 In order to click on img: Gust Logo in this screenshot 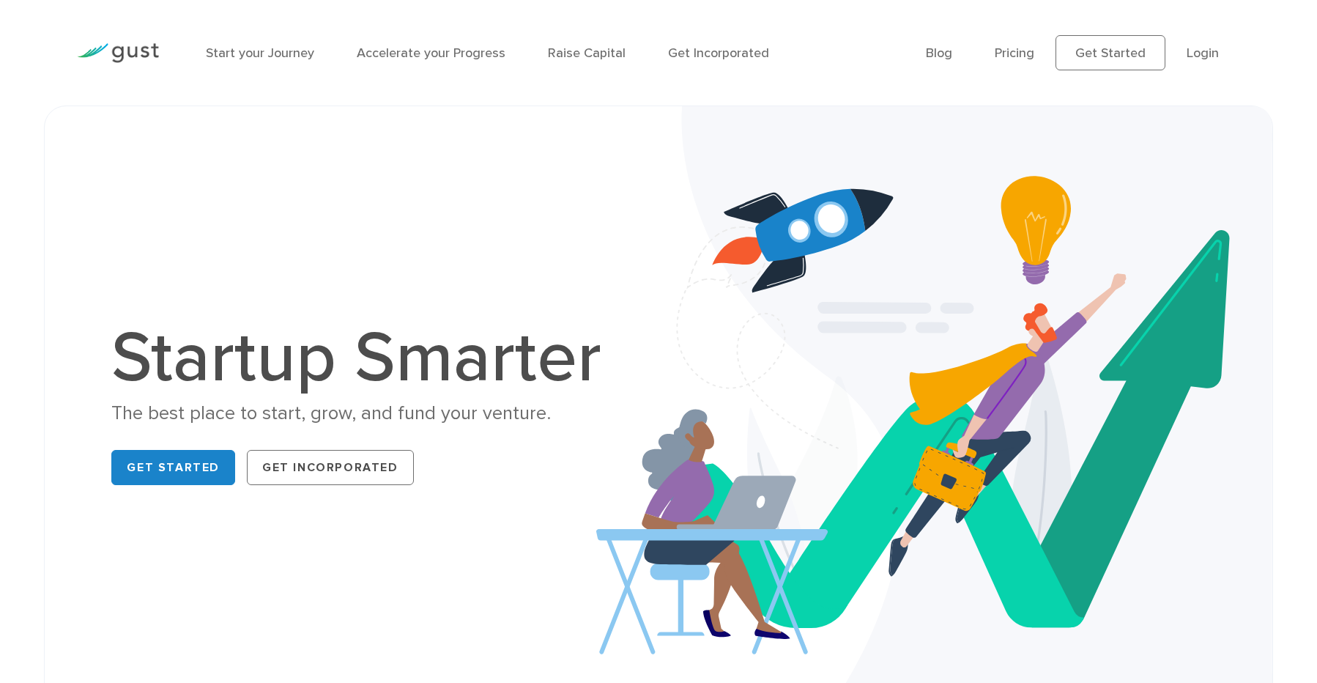, I will do `click(118, 53)`.